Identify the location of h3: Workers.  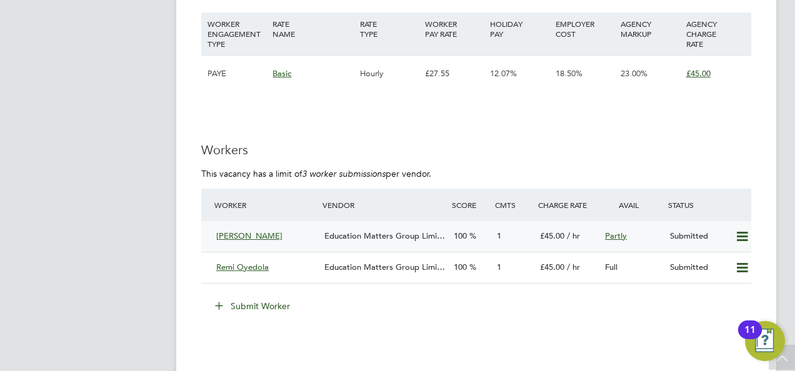
(476, 150).